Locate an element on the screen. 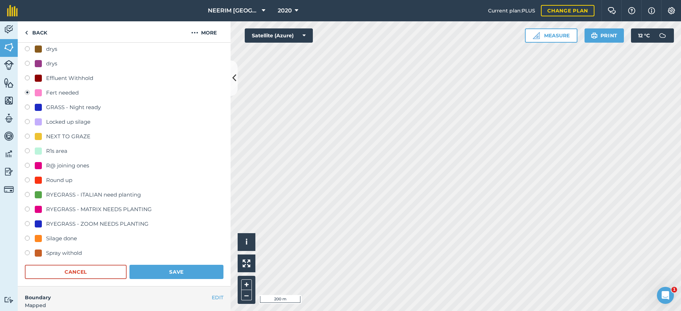 The image size is (681, 311). span: 12 ° C is located at coordinates (644, 35).